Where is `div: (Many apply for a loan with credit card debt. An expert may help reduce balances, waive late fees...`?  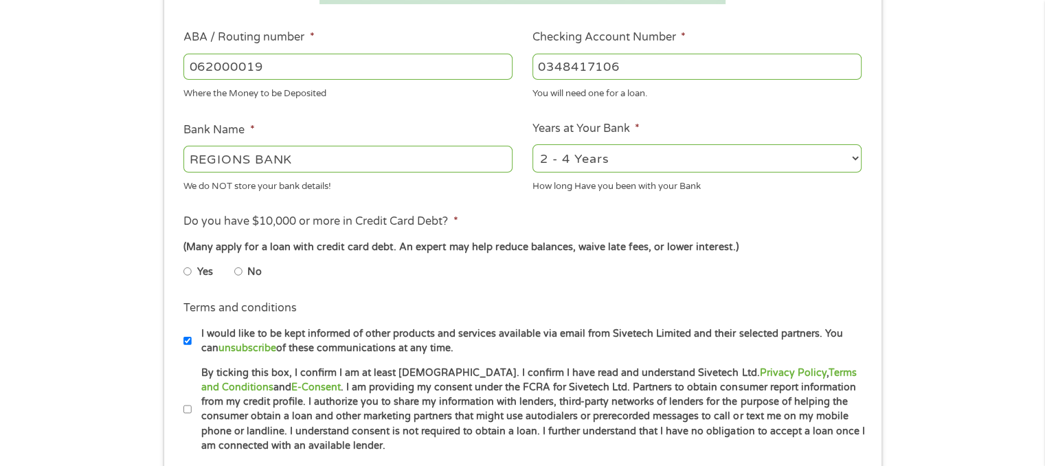
div: (Many apply for a loan with credit card debt. An expert may help reduce balances, waive late fees... is located at coordinates (522, 247).